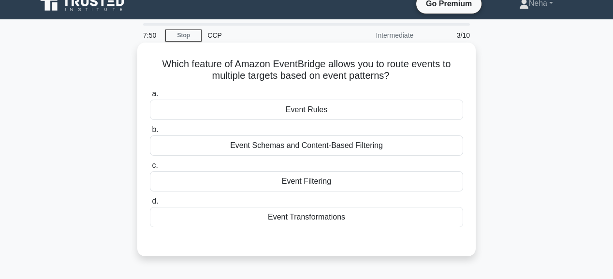 The image size is (613, 279). Describe the element at coordinates (183, 35) in the screenshot. I see `a: Stop` at that location.